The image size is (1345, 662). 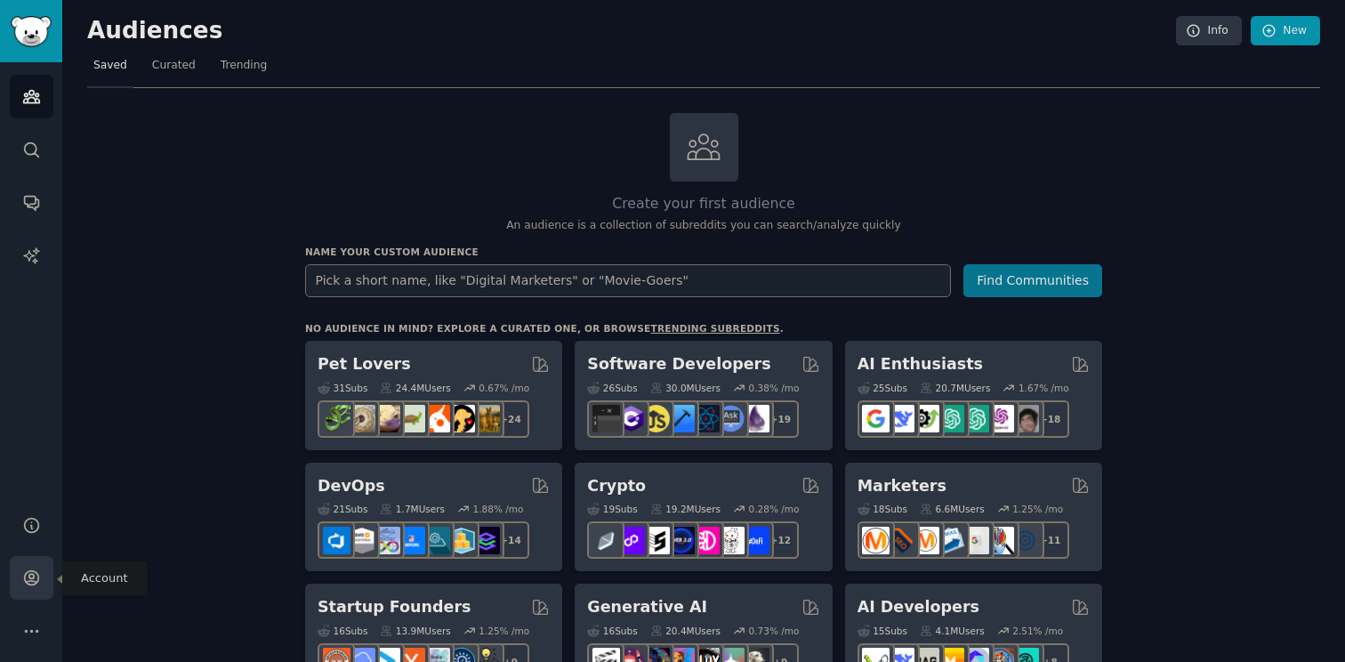 I want to click on div: 0.38 % /mo, so click(x=774, y=388).